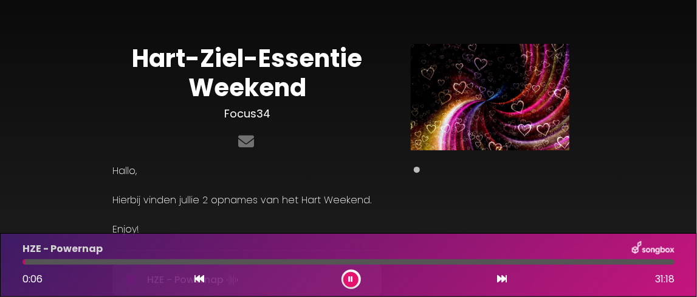  What do you see at coordinates (247, 171) in the screenshot?
I see `p: Hallo,` at bounding box center [247, 171].